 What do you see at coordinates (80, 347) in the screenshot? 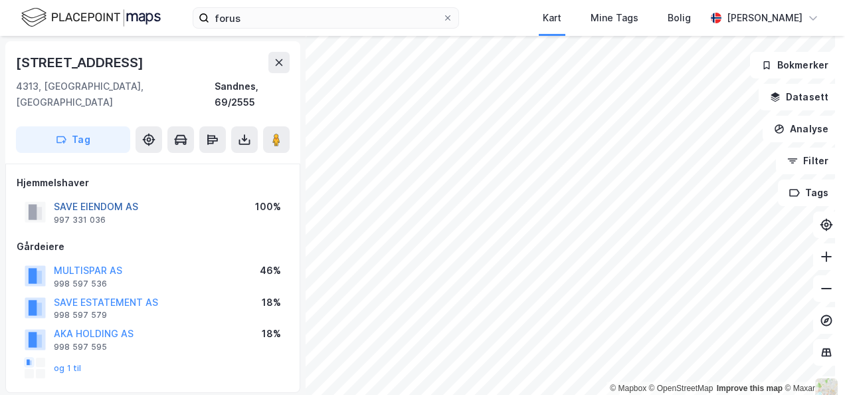
I see `div: 998 597 595` at bounding box center [80, 347].